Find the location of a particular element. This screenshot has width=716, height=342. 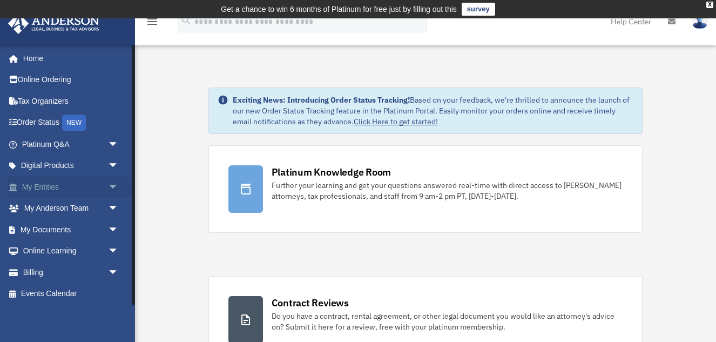

div: close is located at coordinates (710, 5).